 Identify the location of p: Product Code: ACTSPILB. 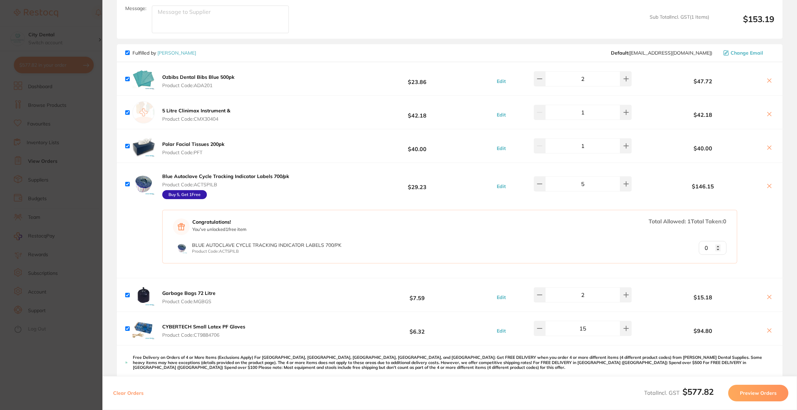
(267, 252).